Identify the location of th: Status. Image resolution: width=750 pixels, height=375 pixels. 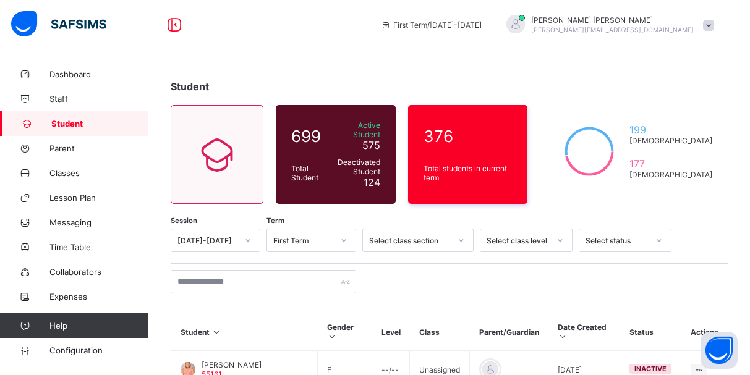
(651, 332).